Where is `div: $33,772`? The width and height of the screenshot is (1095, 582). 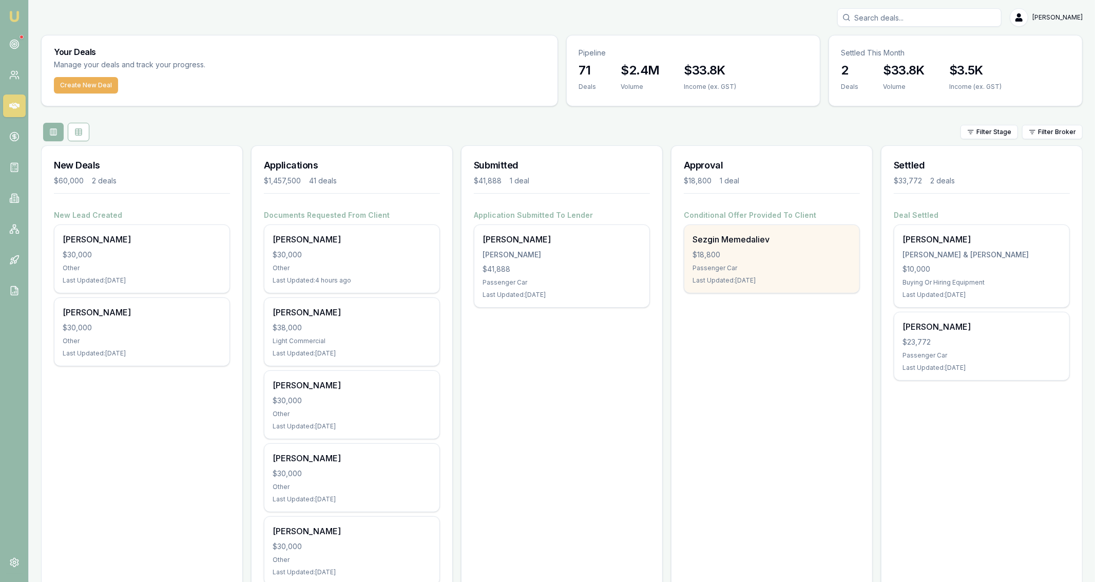 div: $33,772 is located at coordinates (907, 181).